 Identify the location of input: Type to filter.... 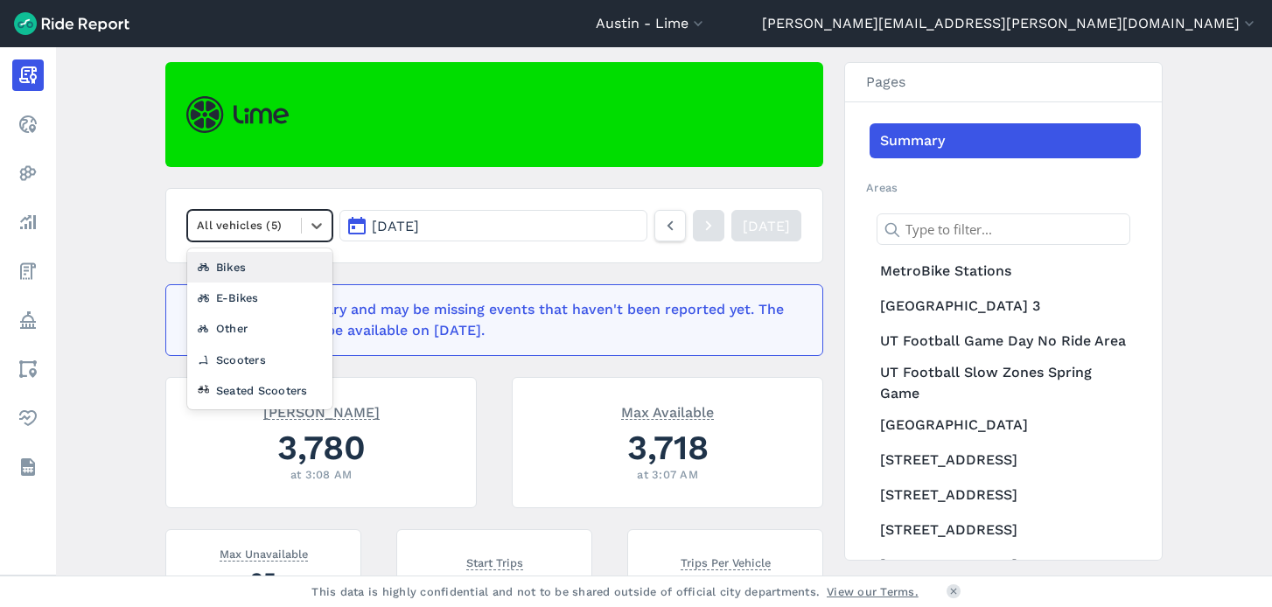
(1003, 229).